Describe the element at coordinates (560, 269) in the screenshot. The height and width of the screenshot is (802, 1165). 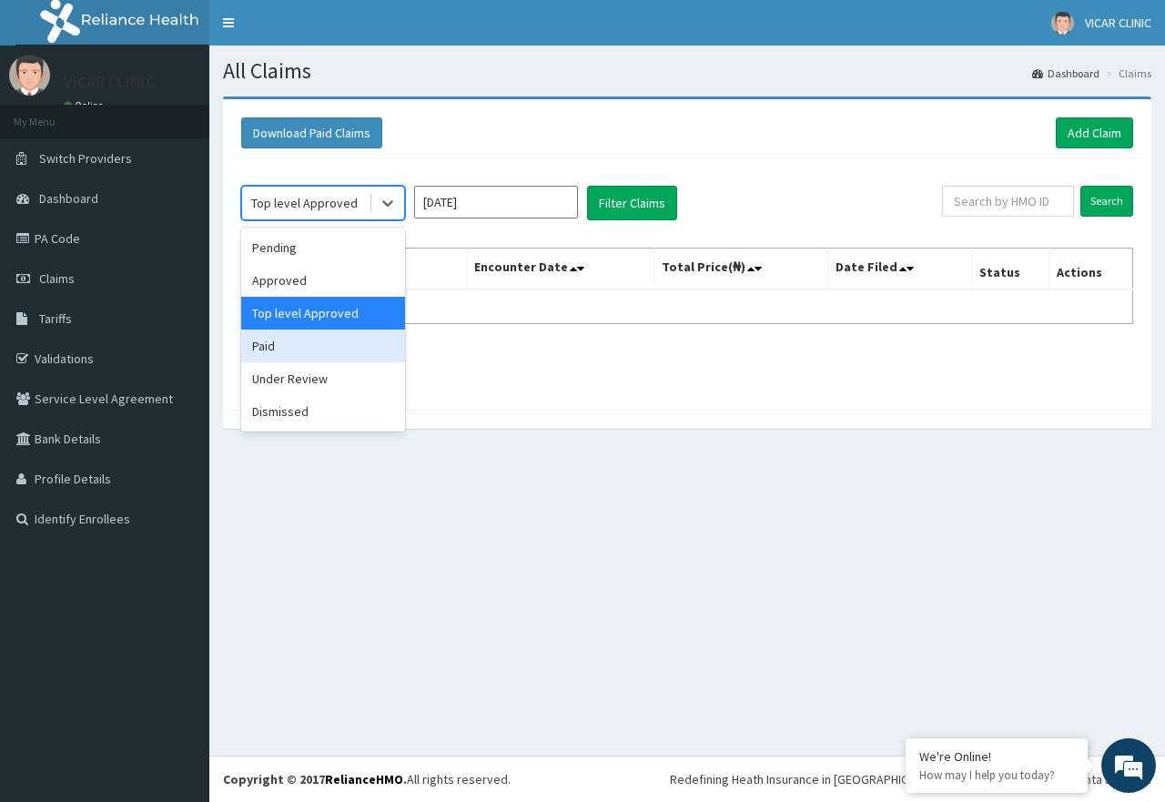
I see `th: Encounter Date` at that location.